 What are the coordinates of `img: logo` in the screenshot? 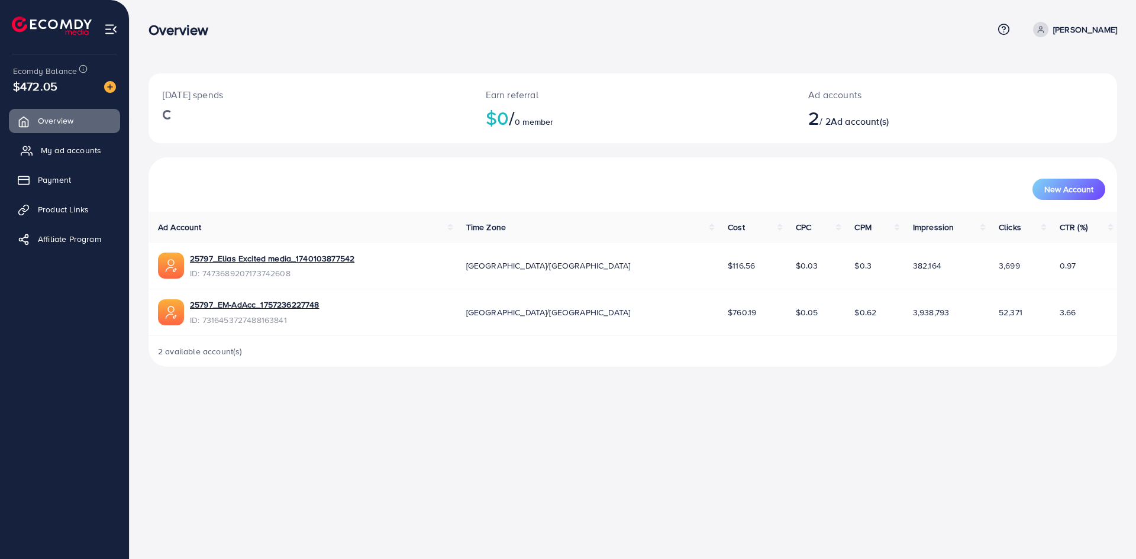 It's located at (51, 25).